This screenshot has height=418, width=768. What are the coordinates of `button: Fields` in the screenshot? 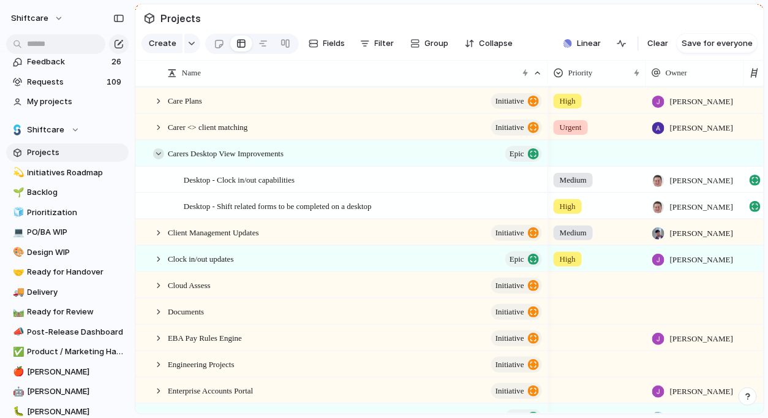 It's located at (327, 44).